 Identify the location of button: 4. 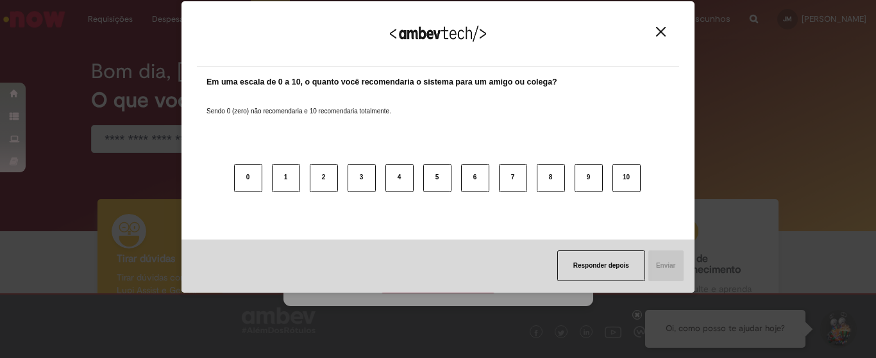
(399, 178).